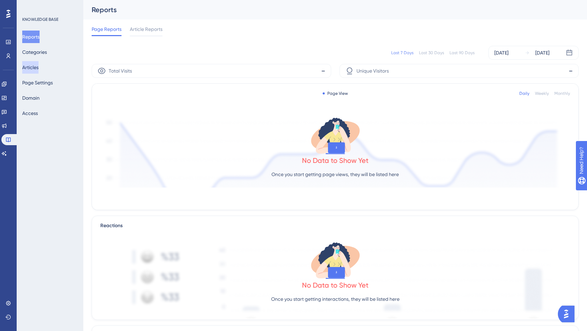  What do you see at coordinates (30, 67) in the screenshot?
I see `button: Articles` at bounding box center [30, 67].